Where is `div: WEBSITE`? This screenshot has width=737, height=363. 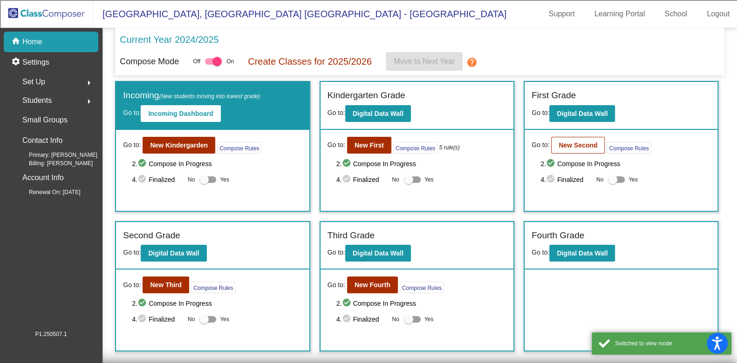
div: WEBSITE is located at coordinates (369, 304).